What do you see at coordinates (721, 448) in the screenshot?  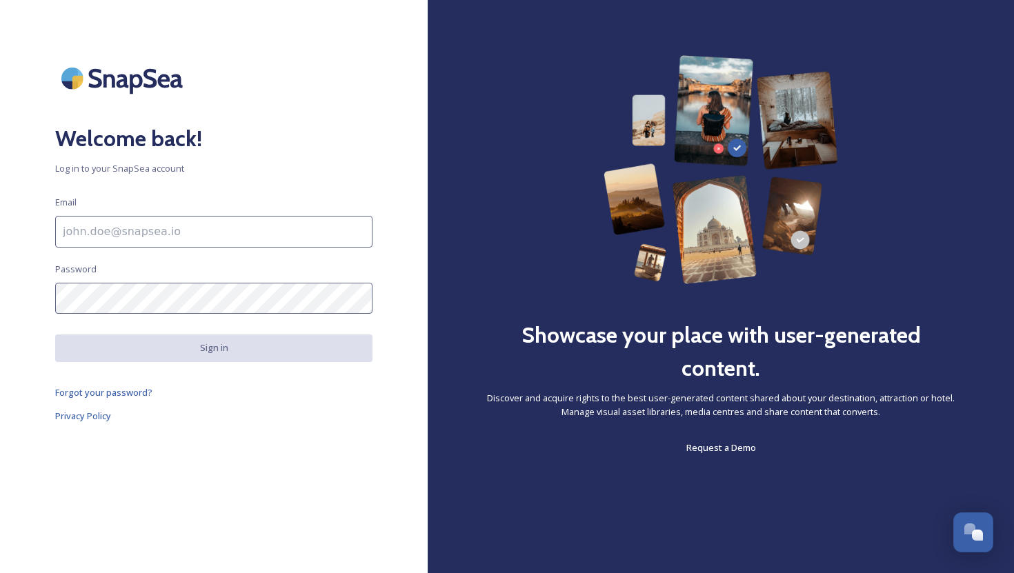 I see `span: Request a Demo` at bounding box center [721, 448].